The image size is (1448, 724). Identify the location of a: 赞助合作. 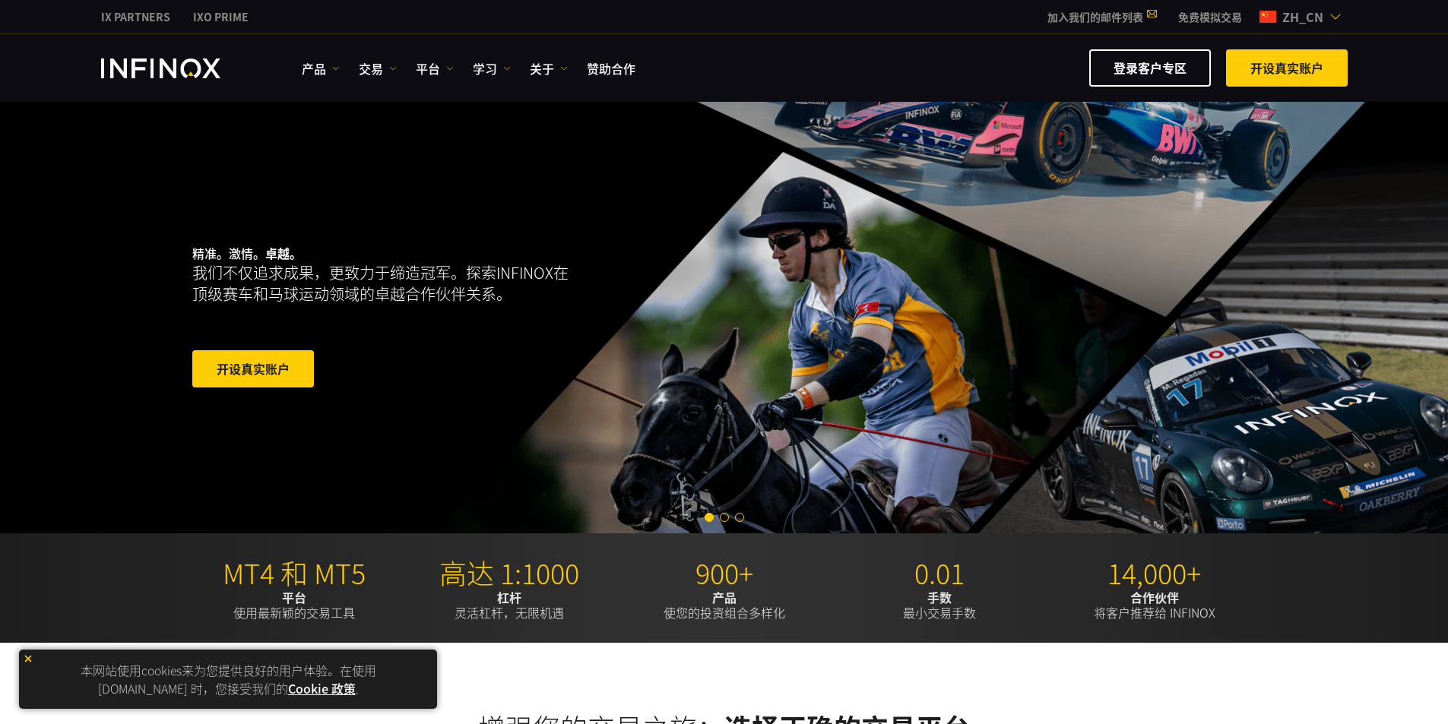
(611, 68).